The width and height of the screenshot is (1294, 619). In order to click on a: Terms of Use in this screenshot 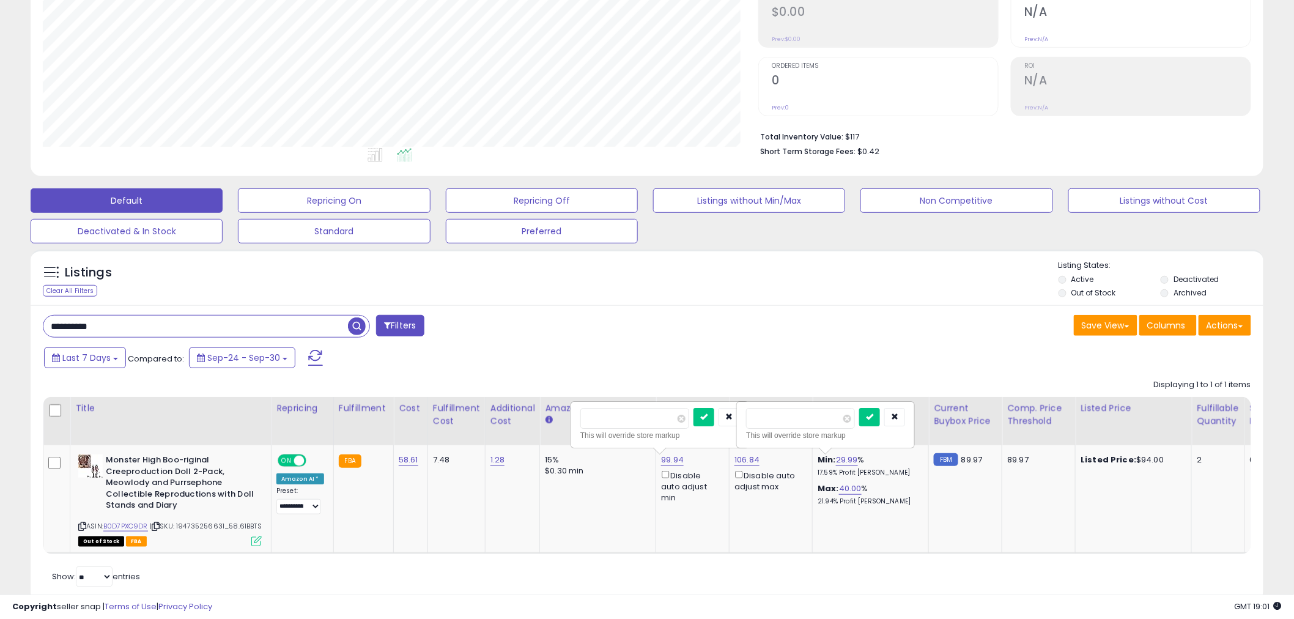, I will do `click(130, 606)`.